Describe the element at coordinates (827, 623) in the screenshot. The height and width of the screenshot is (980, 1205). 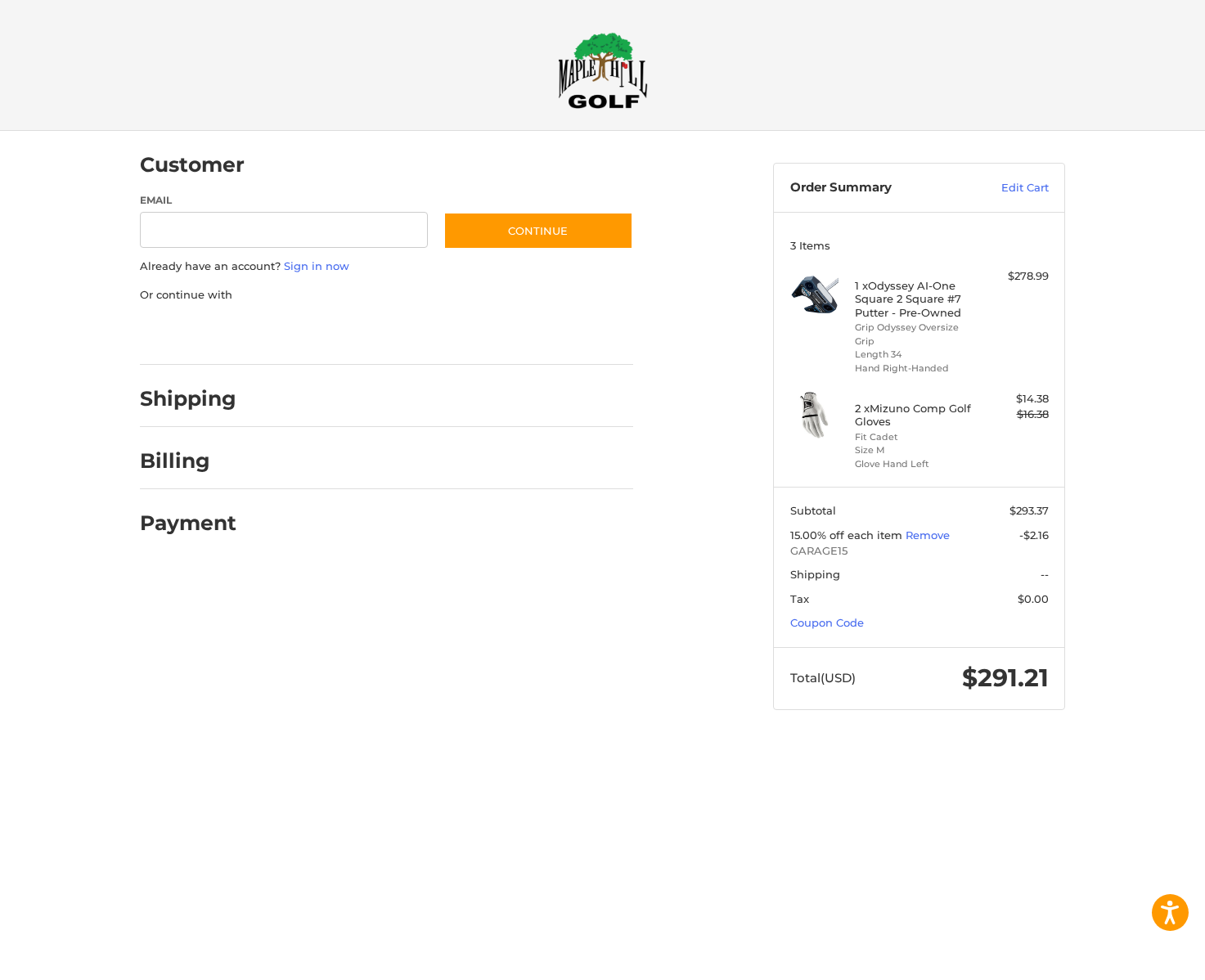
I see `a: Coupon Code` at that location.